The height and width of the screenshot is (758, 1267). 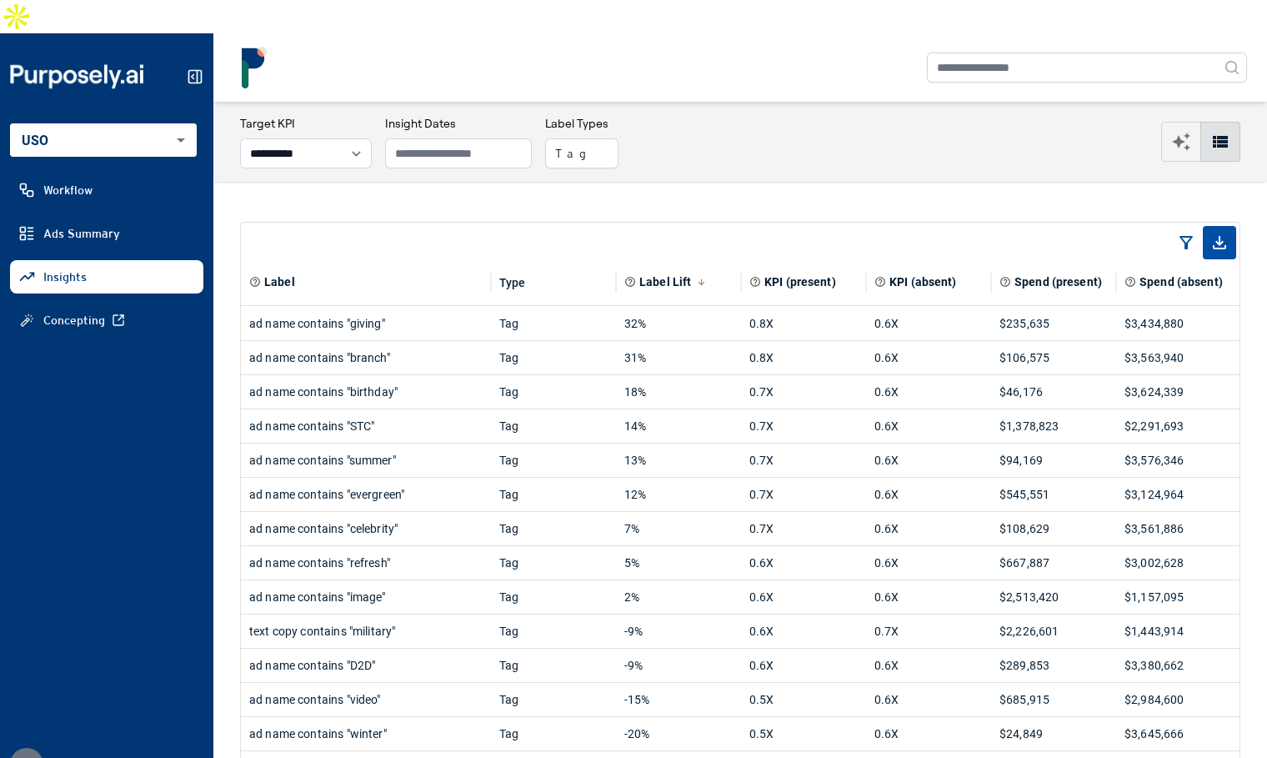 I want to click on div: ad name contains "D2D", so click(x=366, y=665).